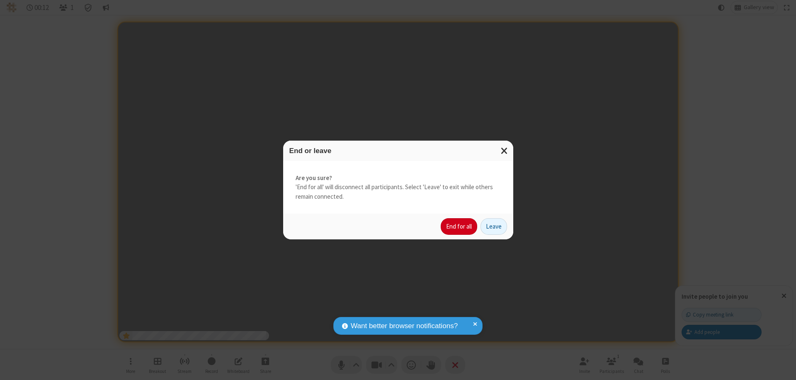  What do you see at coordinates (494, 226) in the screenshot?
I see `button: Leave` at bounding box center [494, 226].